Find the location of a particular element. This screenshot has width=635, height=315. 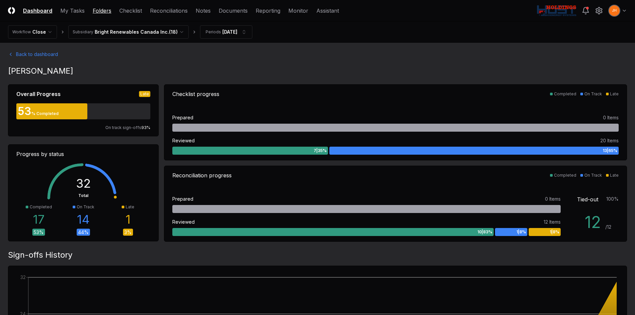

div: Tied-out is located at coordinates (588, 199).